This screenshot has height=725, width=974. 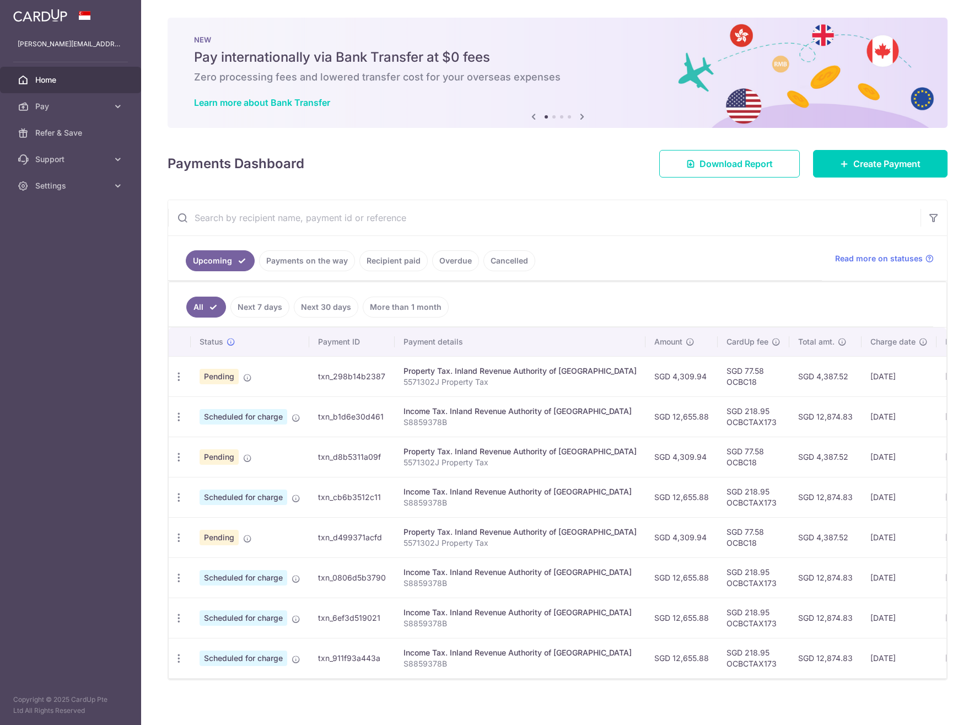 I want to click on a: Read more on statuses, so click(x=884, y=259).